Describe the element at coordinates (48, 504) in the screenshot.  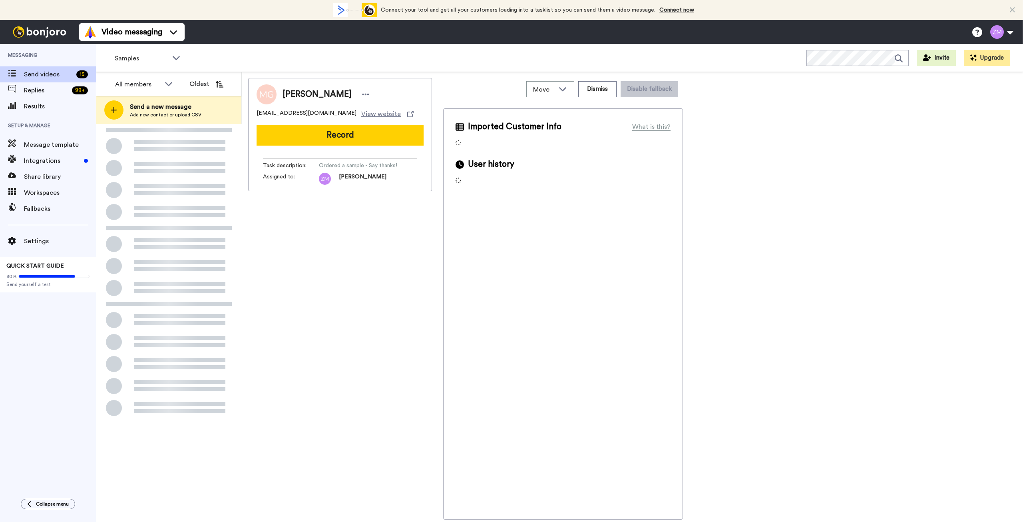
I see `button: Collapse menu` at that location.